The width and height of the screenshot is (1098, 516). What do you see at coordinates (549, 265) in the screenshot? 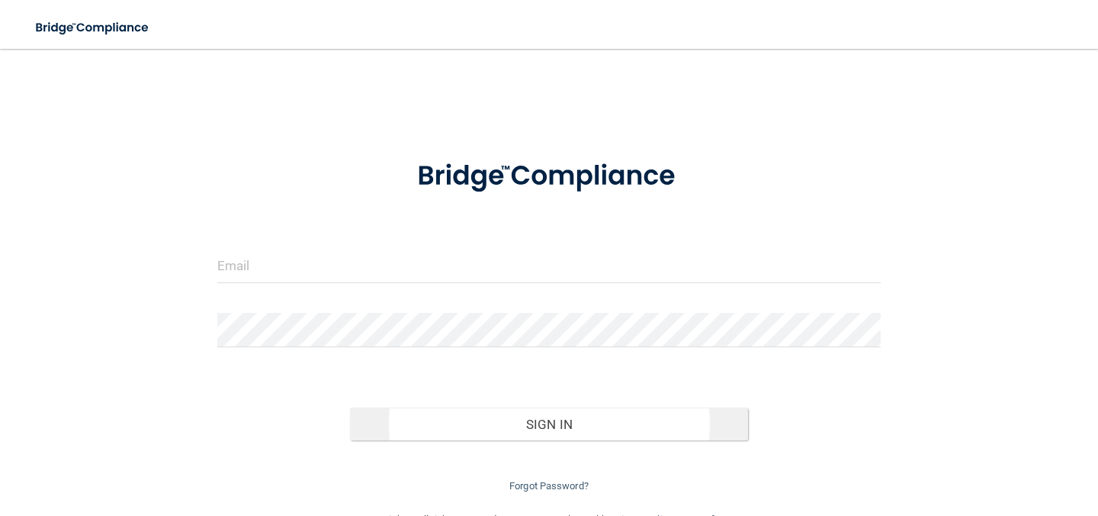
I see `input: Email` at bounding box center [549, 265].